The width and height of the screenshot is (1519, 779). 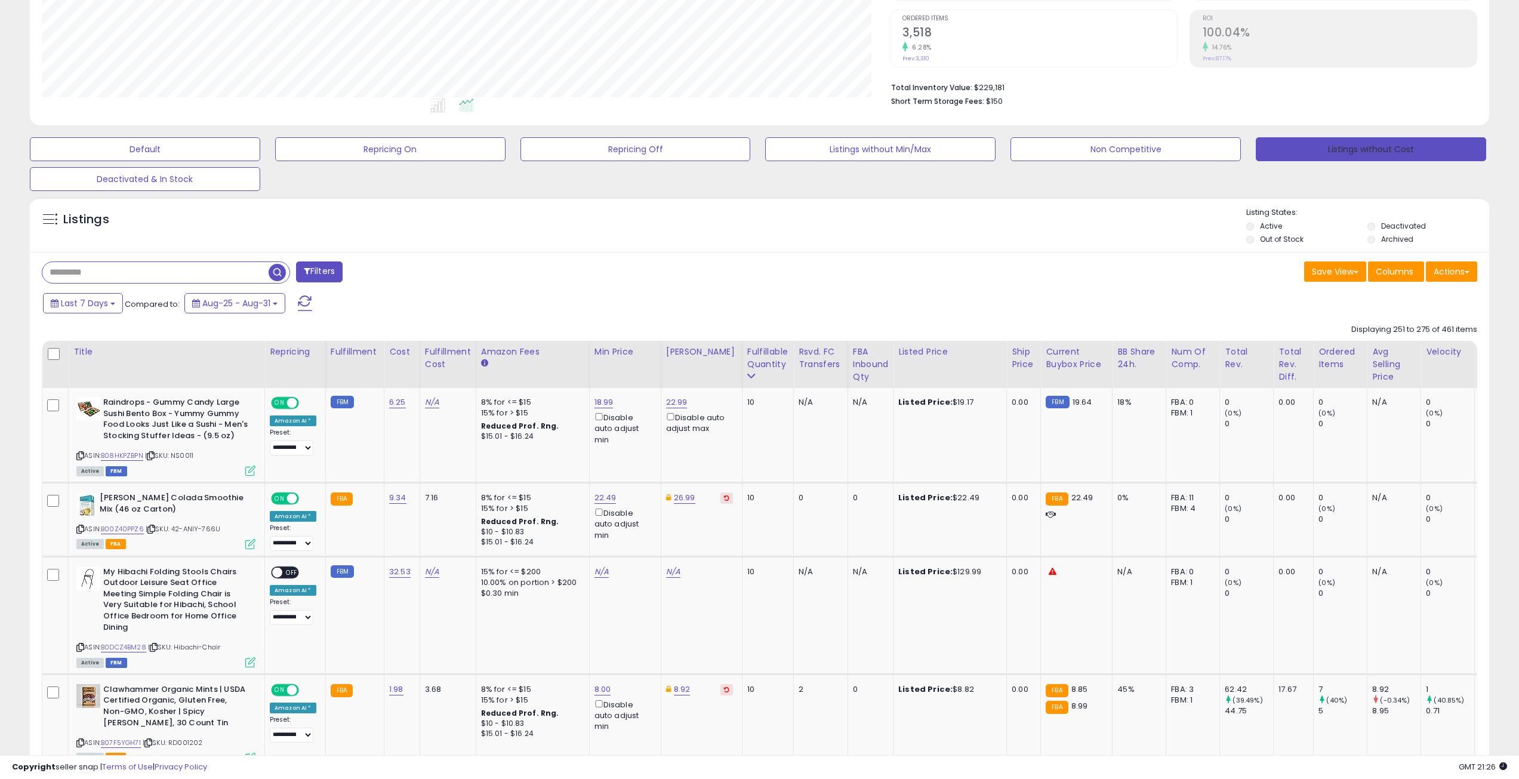 I want to click on a: 9.34, so click(x=398, y=498).